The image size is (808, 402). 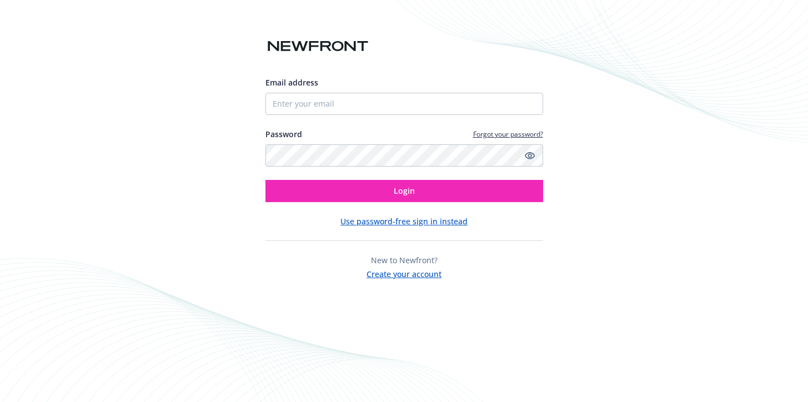 I want to click on button: Create your account, so click(x=404, y=273).